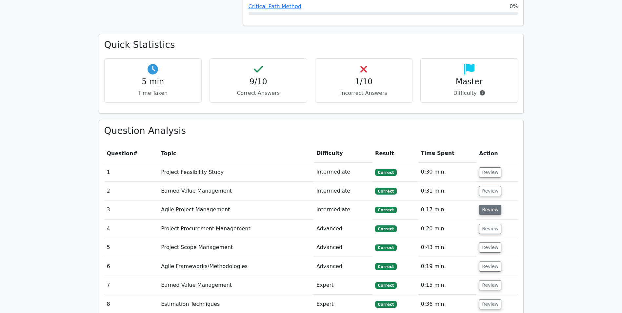 The width and height of the screenshot is (622, 313). What do you see at coordinates (364, 93) in the screenshot?
I see `p: Incorrect Answers` at bounding box center [364, 93].